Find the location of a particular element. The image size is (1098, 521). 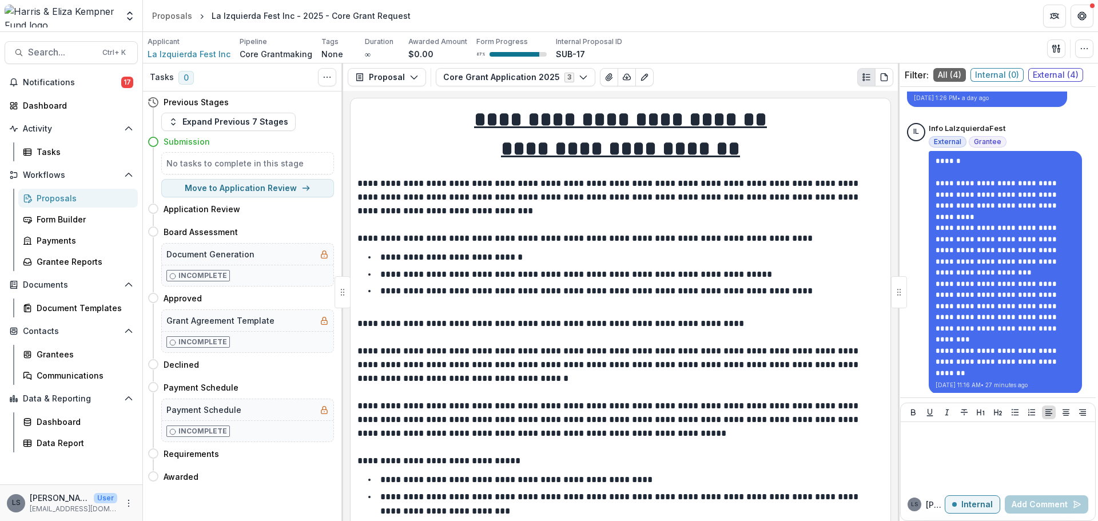

span: Internal ( 0 ) is located at coordinates (997, 75).